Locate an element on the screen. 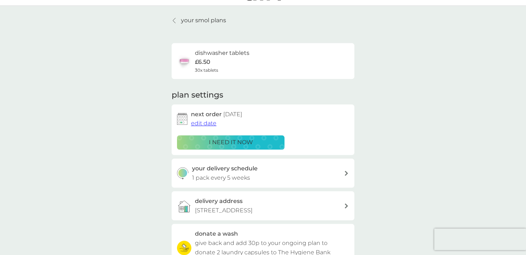 This screenshot has width=526, height=255. button: i need it now is located at coordinates (231, 142).